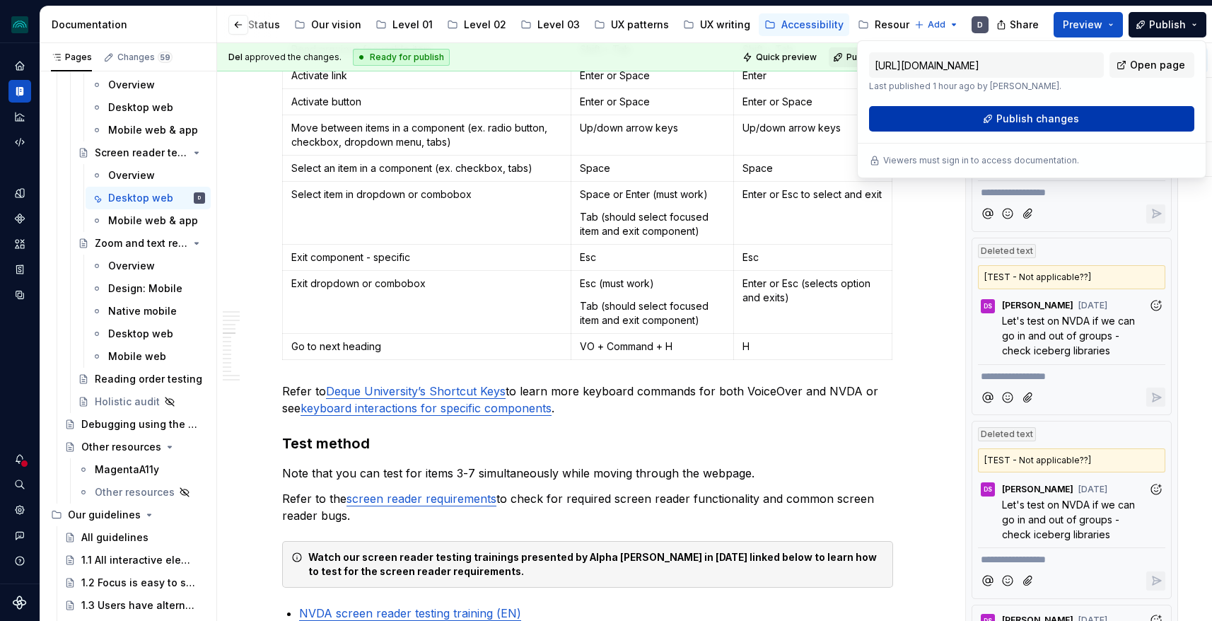 The height and width of the screenshot is (621, 1212). What do you see at coordinates (148, 289) in the screenshot?
I see `a: Design: Mobile` at bounding box center [148, 289].